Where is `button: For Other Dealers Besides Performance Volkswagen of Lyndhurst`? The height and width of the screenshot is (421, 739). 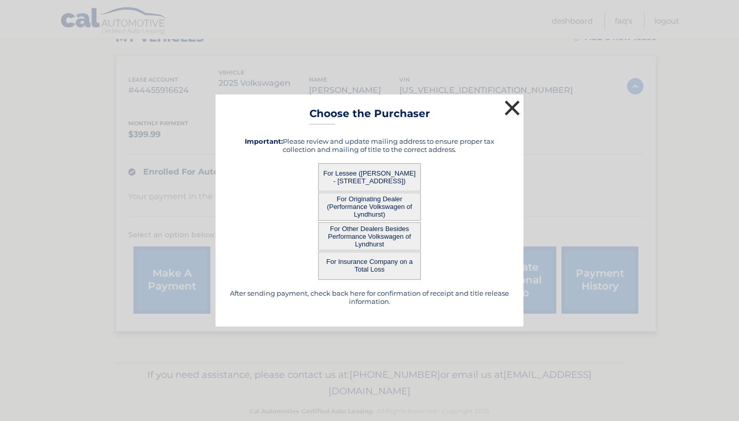 button: For Other Dealers Besides Performance Volkswagen of Lyndhurst is located at coordinates (370, 236).